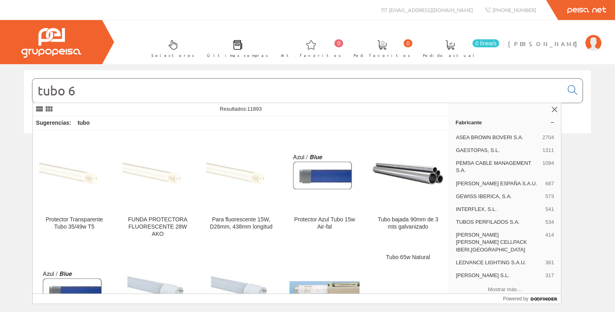 This screenshot has width=615, height=312. What do you see at coordinates (53, 123) in the screenshot?
I see `div: Sugerencias:` at bounding box center [53, 123].